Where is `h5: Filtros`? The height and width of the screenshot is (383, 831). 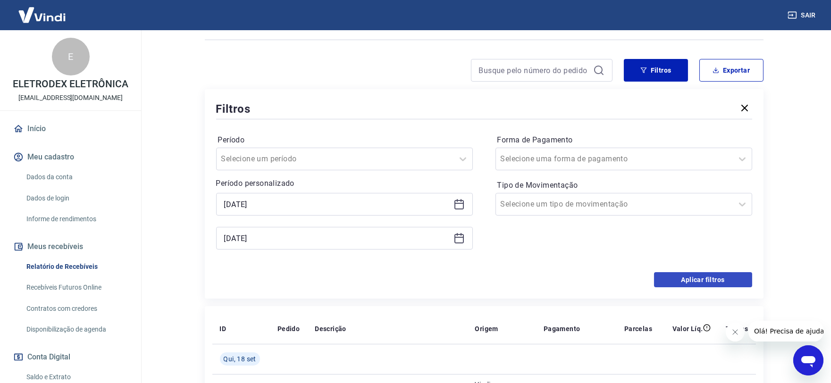 h5: Filtros is located at coordinates (234, 109).